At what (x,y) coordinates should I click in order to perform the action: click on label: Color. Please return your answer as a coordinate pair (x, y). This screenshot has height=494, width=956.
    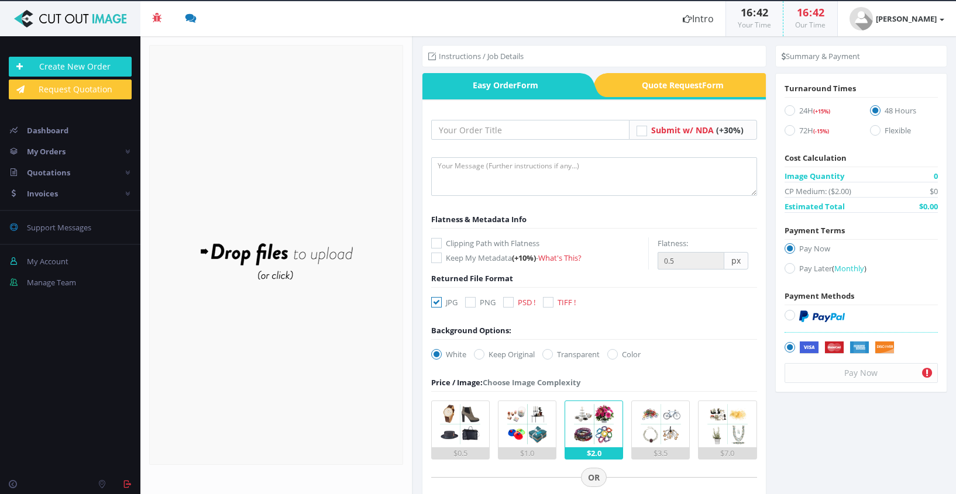
    Looking at the image, I should click on (624, 355).